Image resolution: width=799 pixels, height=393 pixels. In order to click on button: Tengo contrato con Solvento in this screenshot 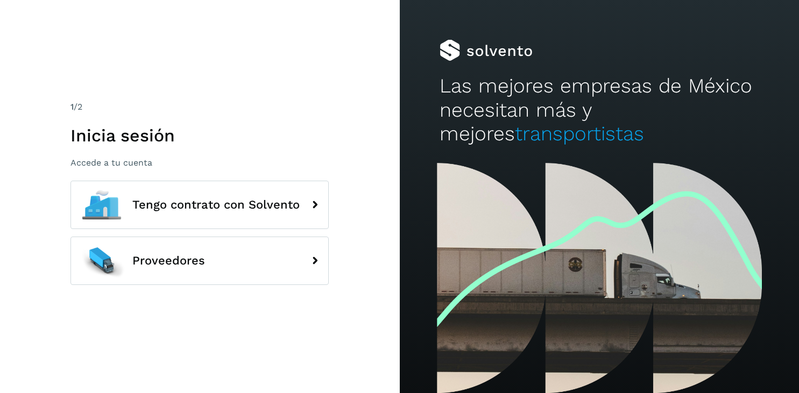, I will do `click(200, 205)`.